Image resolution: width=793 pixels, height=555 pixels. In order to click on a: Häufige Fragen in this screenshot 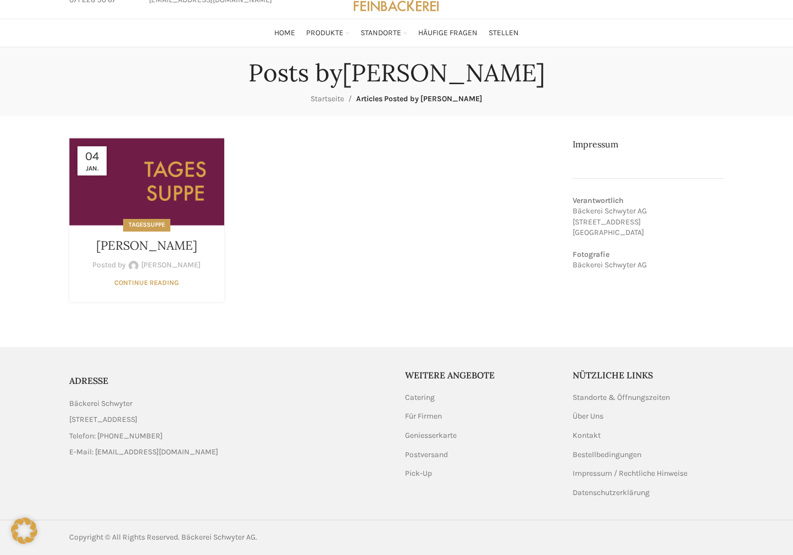, I will do `click(448, 33)`.